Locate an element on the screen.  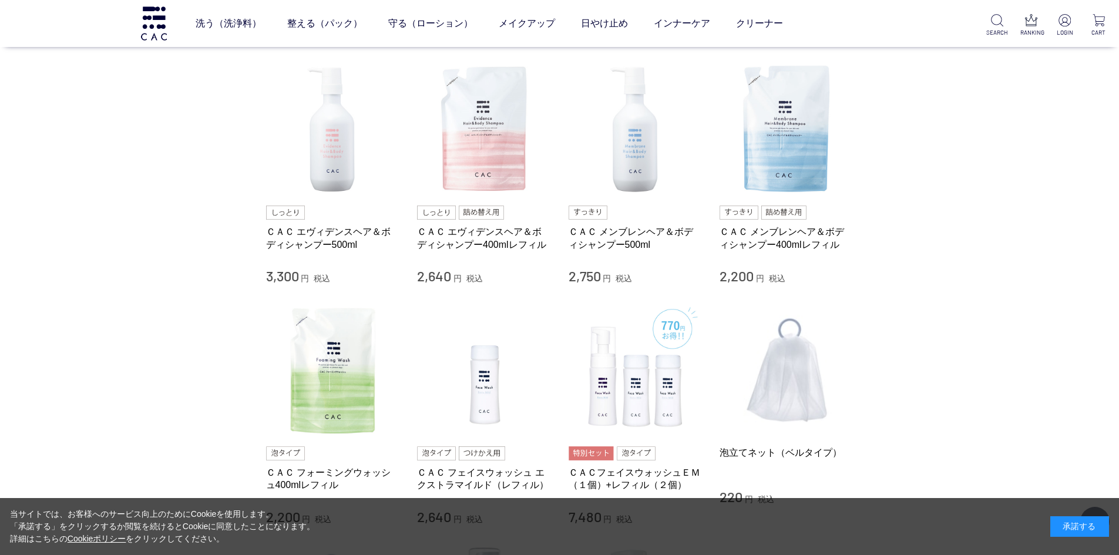
img: ＣＡＣ エヴィデンスヘア＆ボディシャンプー400mlレフィル is located at coordinates (484, 130).